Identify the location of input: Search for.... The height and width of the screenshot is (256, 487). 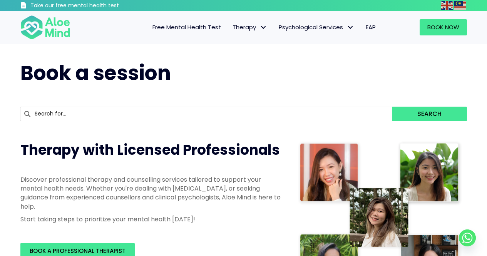
(206, 114).